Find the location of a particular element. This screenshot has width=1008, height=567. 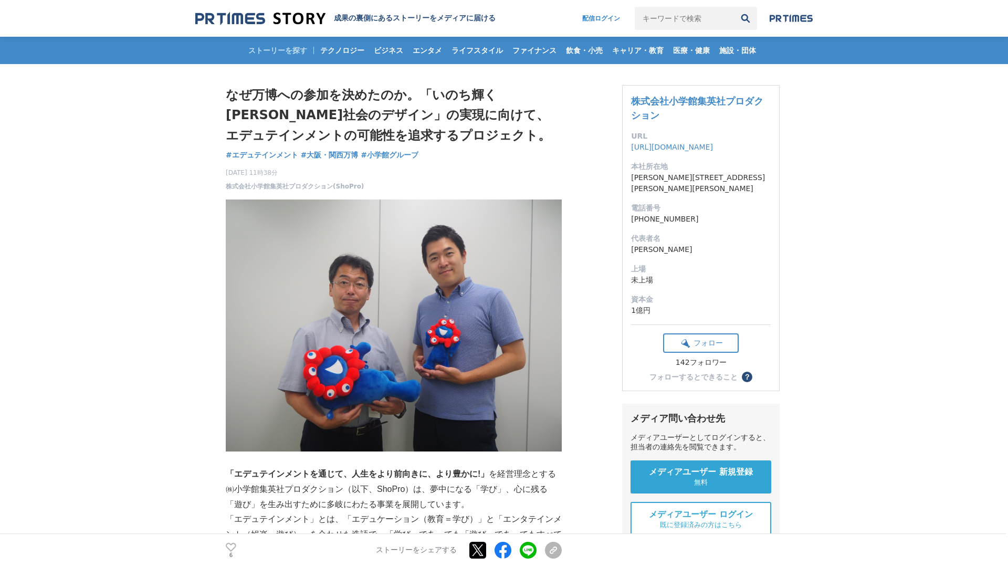

span: 無料 is located at coordinates (701, 482).